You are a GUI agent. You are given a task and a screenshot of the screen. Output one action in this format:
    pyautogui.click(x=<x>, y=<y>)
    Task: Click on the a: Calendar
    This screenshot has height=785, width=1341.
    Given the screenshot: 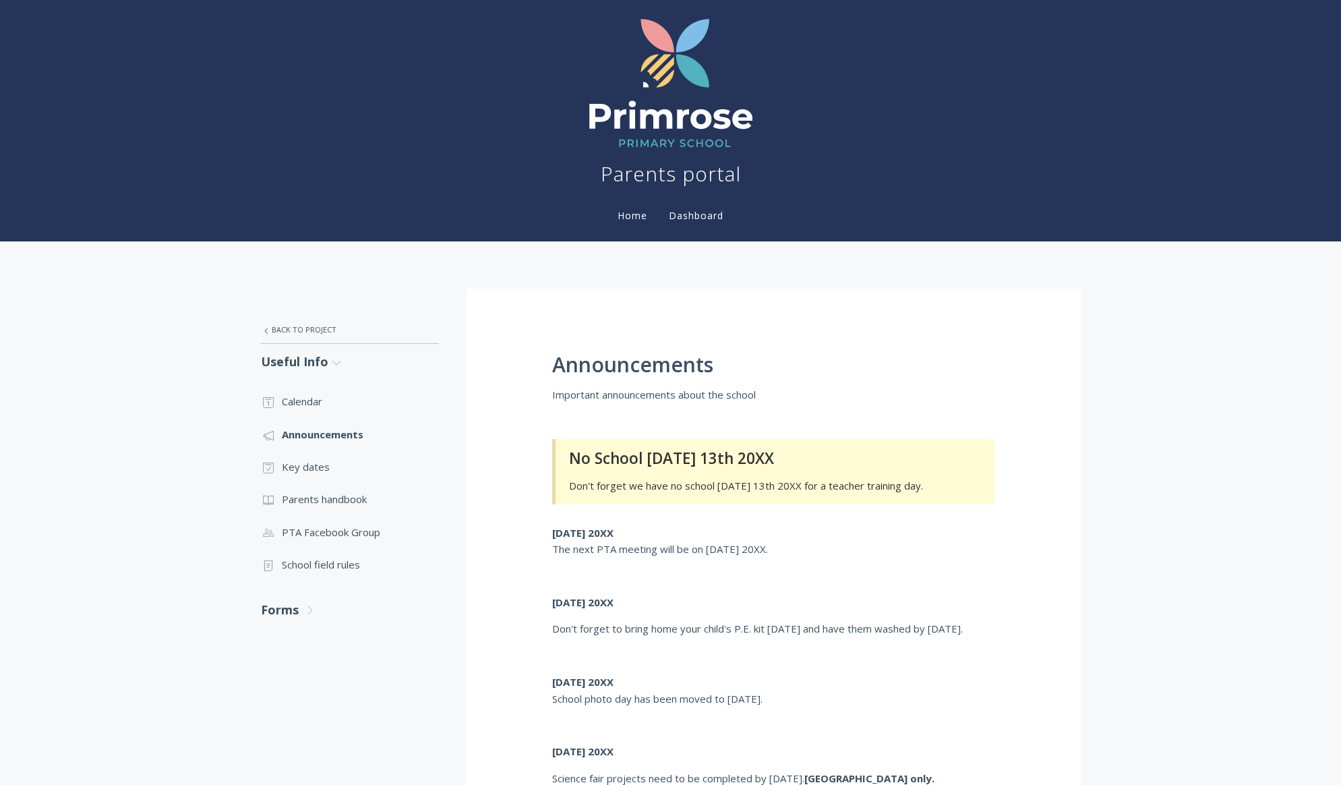 What is the action you would take?
    pyautogui.click(x=350, y=401)
    